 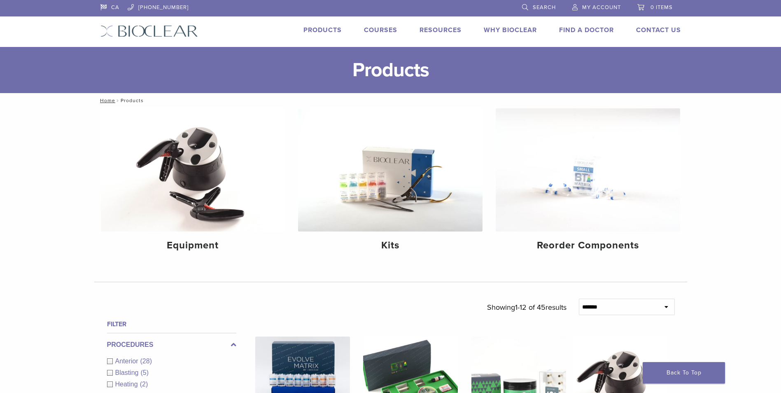 I want to click on span: Blasting, so click(x=128, y=372).